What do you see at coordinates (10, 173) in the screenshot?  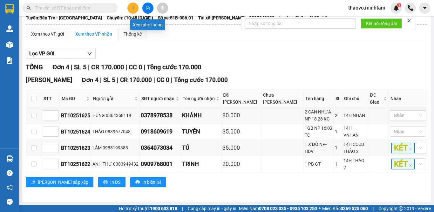 I see `span: question-circle` at bounding box center [10, 173].